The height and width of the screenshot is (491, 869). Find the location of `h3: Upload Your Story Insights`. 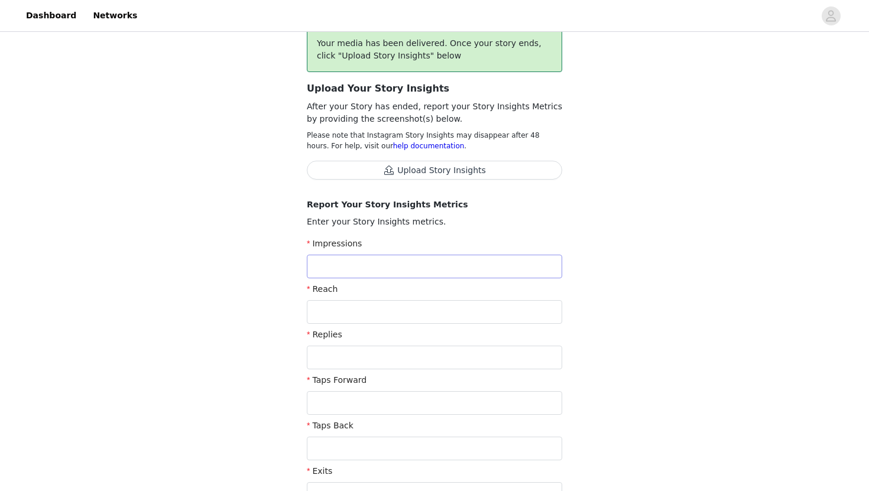

h3: Upload Your Story Insights is located at coordinates (435, 89).